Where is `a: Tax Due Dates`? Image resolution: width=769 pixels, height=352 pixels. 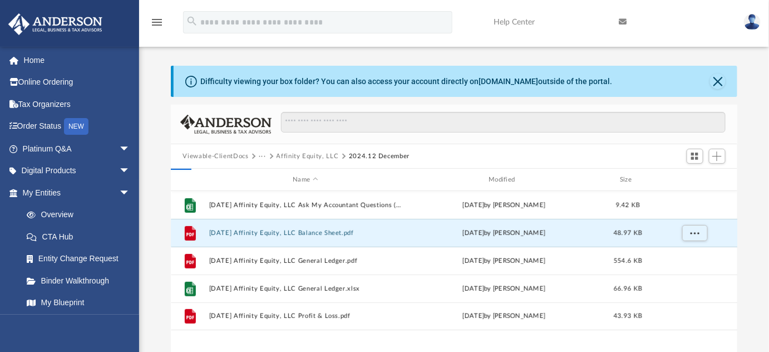
a: Tax Due Dates is located at coordinates (81, 324).